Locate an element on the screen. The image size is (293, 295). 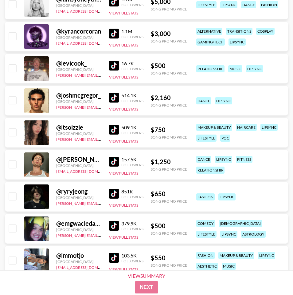
div: 851K is located at coordinates (132, 191).